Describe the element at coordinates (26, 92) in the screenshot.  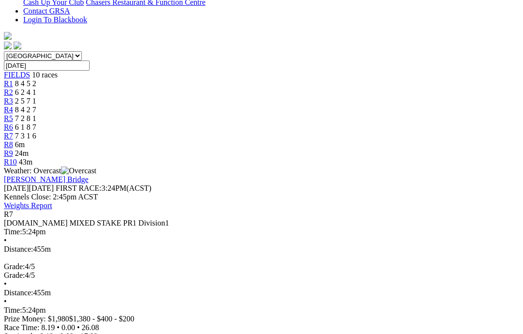
I see `span: 6 2 4 1` at that location.